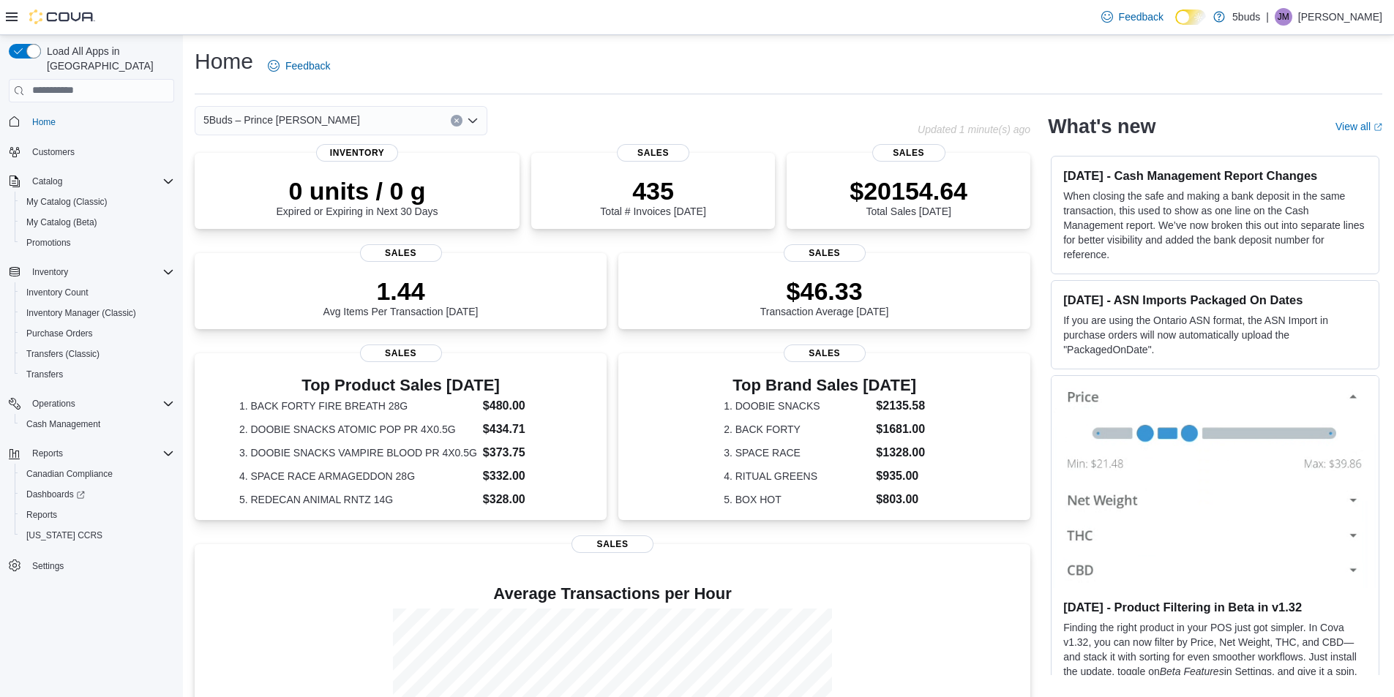  What do you see at coordinates (63, 424) in the screenshot?
I see `a: Cash Management` at bounding box center [63, 424].